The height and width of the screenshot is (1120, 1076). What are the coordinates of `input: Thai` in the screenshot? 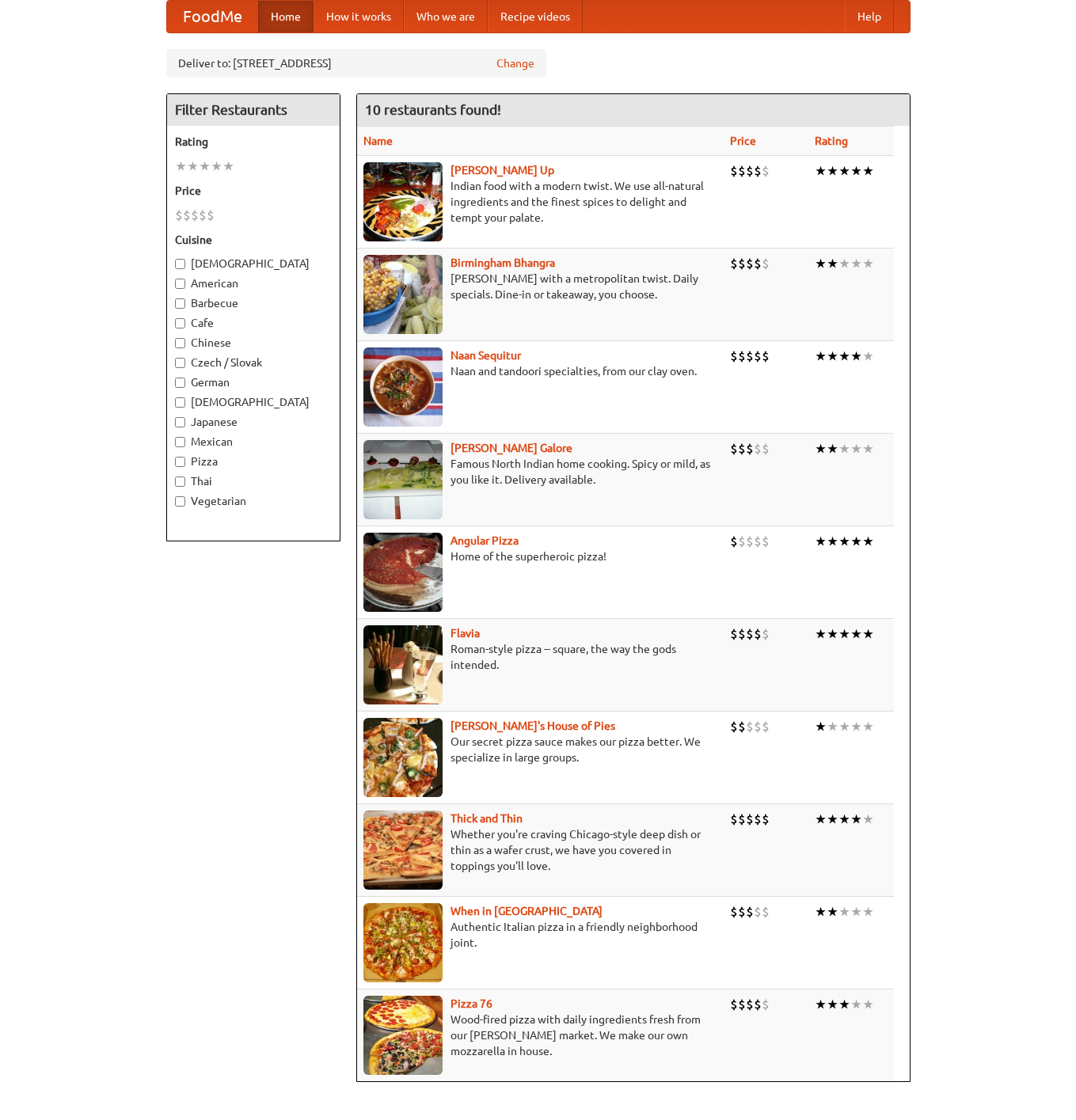 It's located at (180, 481).